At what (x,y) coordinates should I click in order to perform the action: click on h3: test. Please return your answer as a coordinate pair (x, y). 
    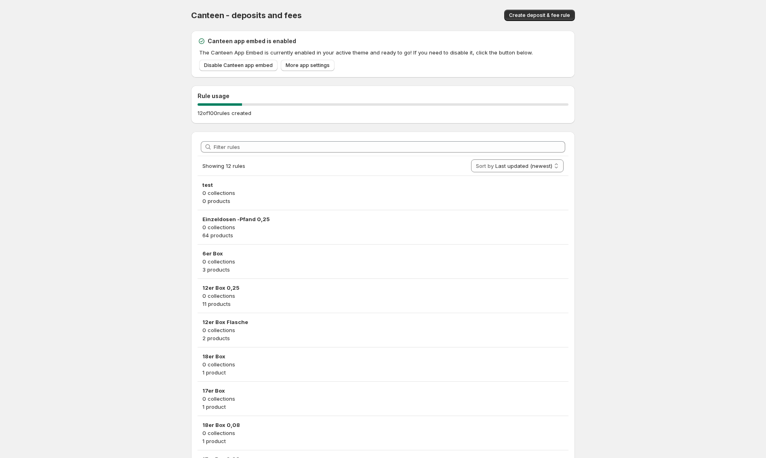
    Looking at the image, I should click on (383, 185).